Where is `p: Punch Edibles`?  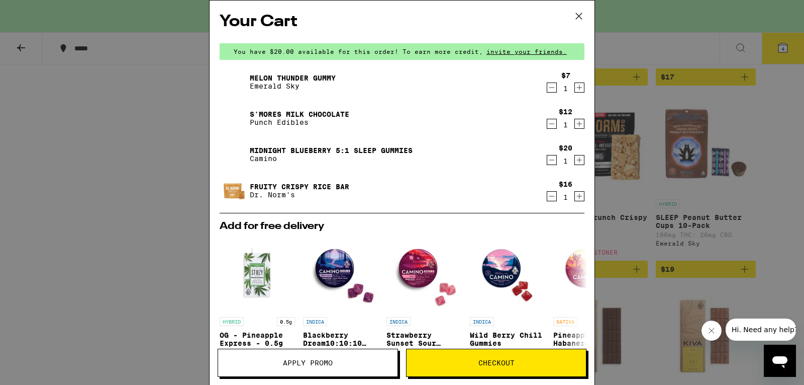 p: Punch Edibles is located at coordinates (300, 122).